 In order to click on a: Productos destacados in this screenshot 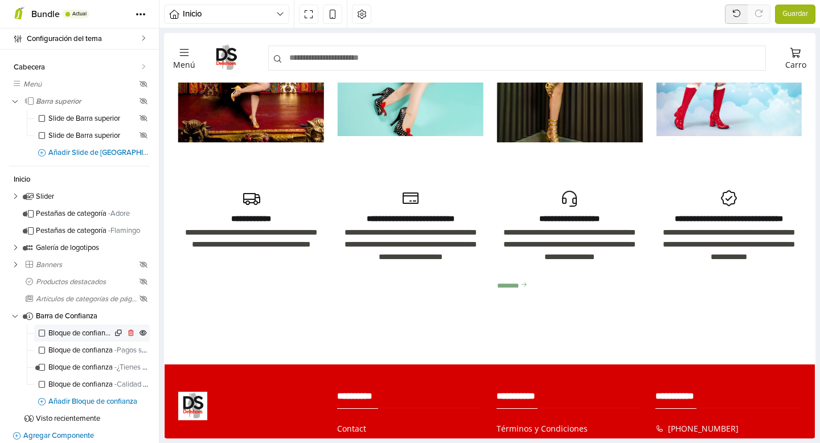, I will do `click(79, 282)`.